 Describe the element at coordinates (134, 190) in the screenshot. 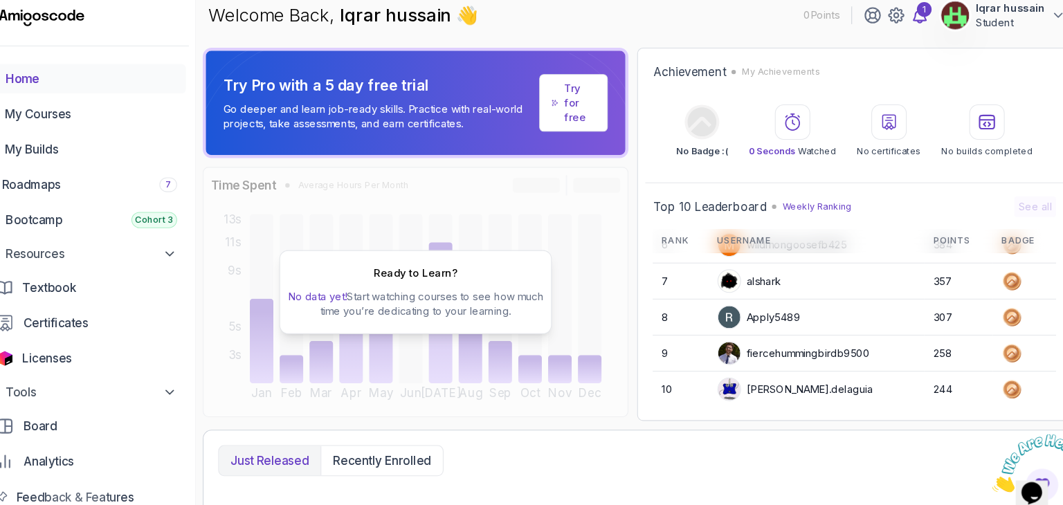

I see `div: Roadmaps` at that location.